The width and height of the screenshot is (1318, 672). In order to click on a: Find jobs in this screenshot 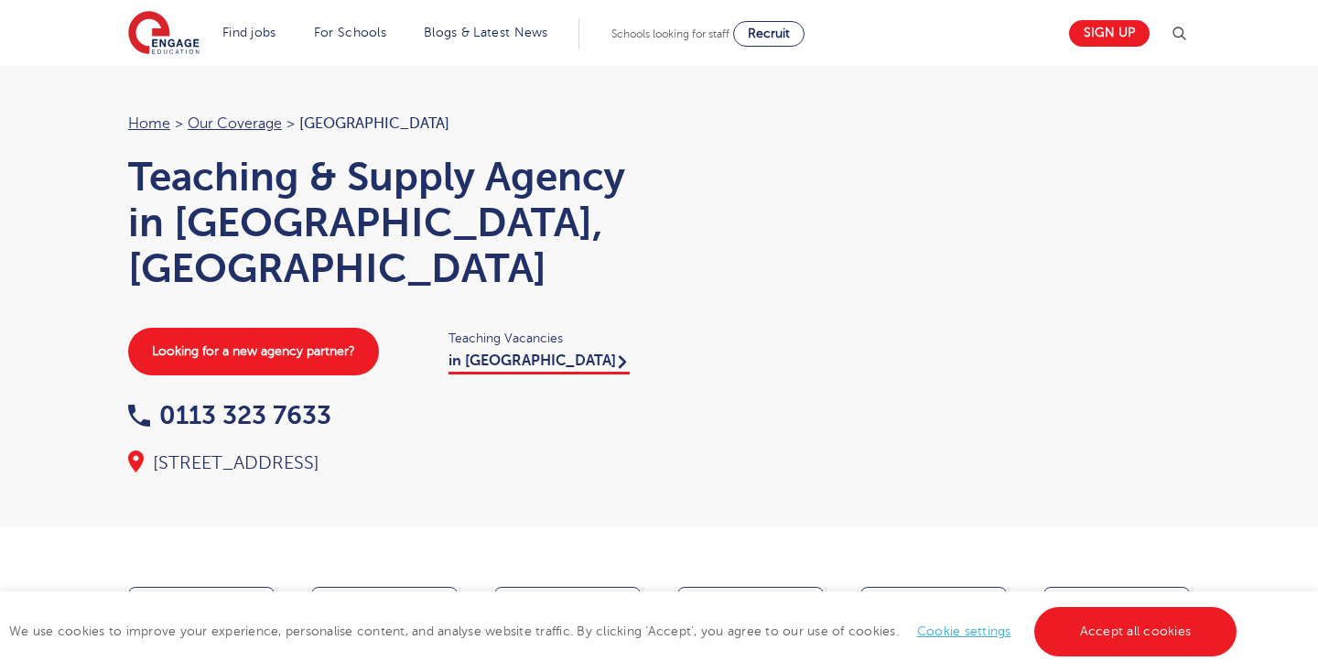, I will do `click(249, 32)`.